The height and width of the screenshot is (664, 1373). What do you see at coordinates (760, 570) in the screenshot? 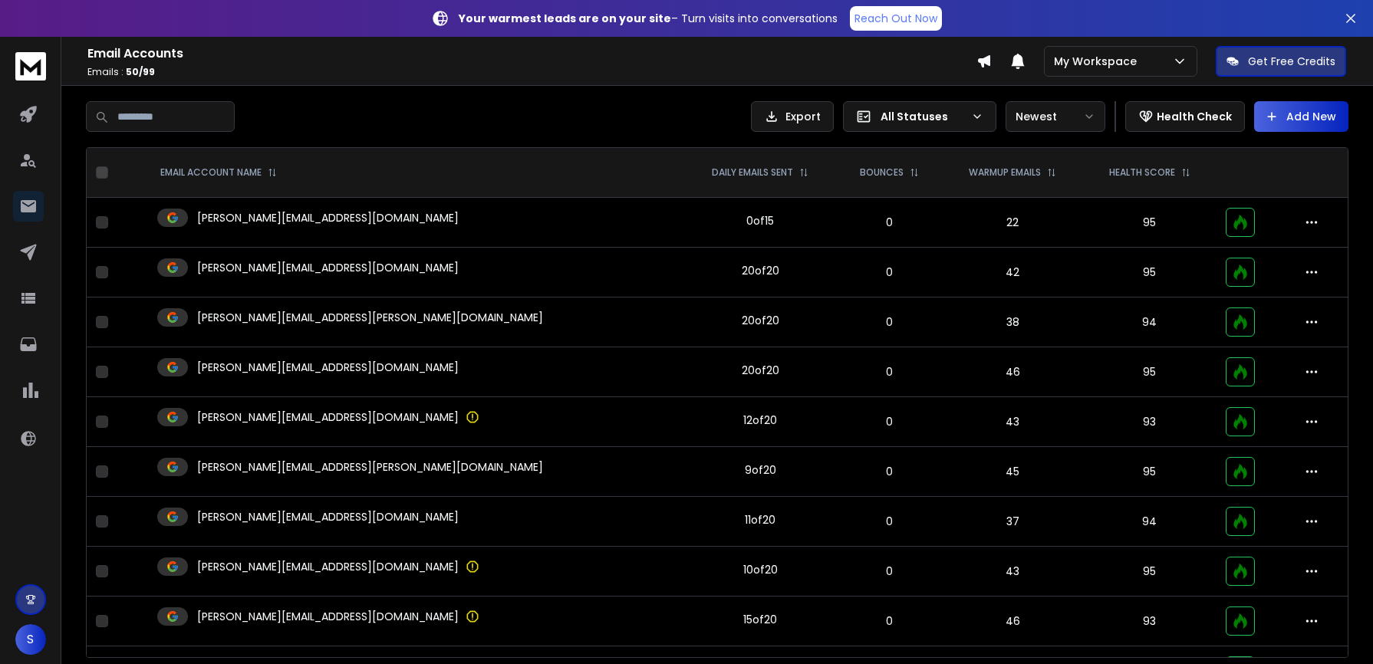
I see `div: 10 of 20` at bounding box center [760, 570].